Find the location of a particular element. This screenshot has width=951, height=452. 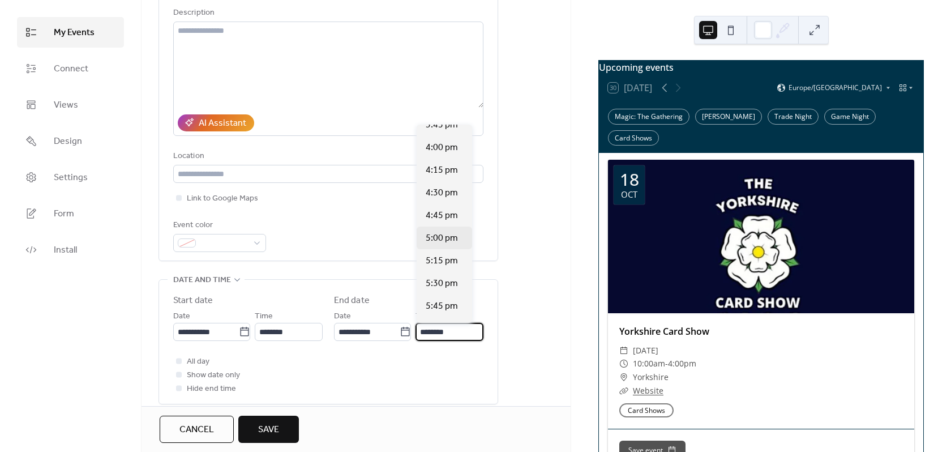

div: Magic: The Gathering is located at coordinates (649, 117).